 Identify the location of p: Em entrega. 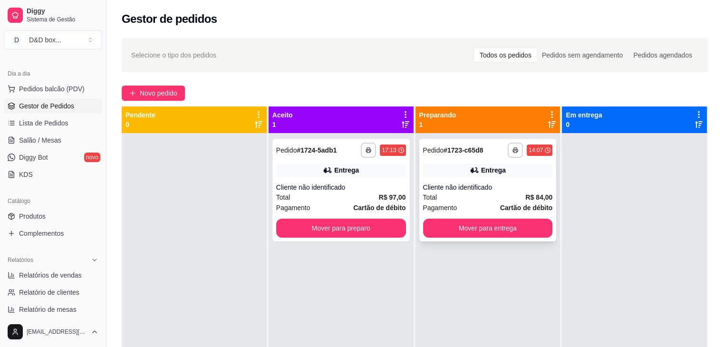
(584, 115).